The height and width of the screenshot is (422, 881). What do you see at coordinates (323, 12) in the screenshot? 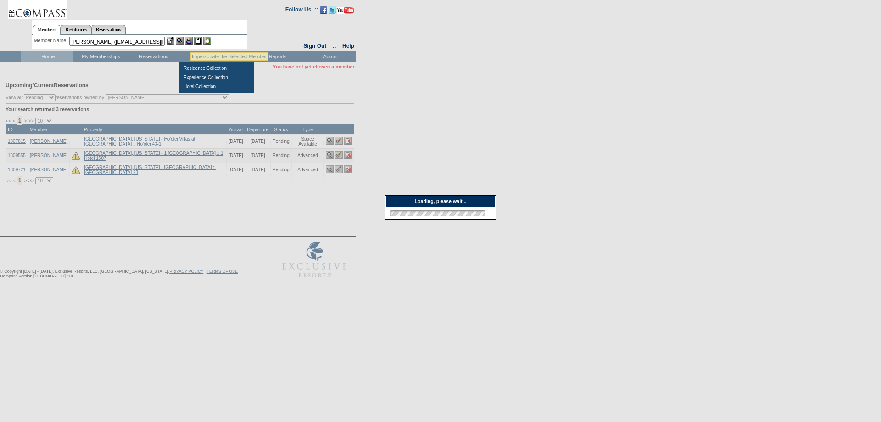
I see `a: Become our fan on Facebook` at bounding box center [323, 12].